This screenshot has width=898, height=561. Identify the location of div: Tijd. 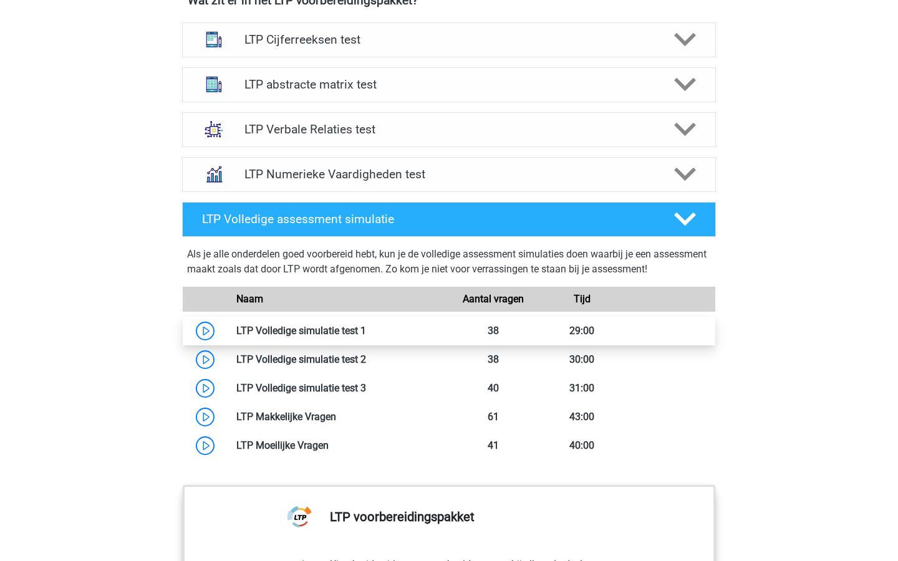
(582, 299).